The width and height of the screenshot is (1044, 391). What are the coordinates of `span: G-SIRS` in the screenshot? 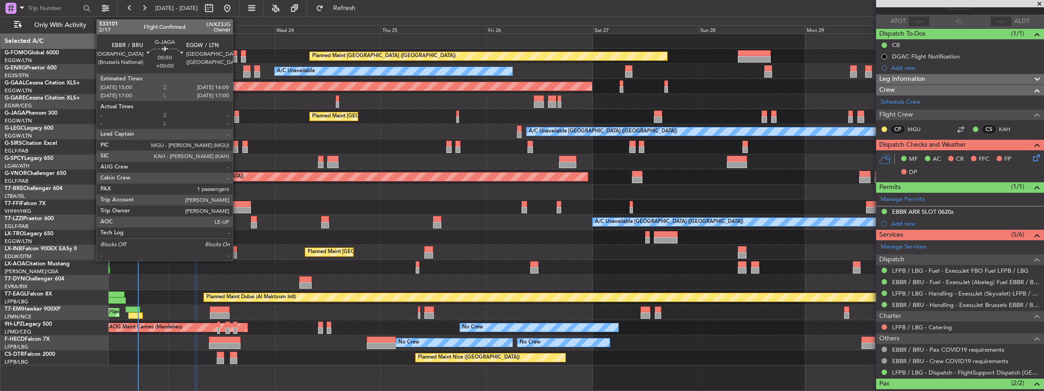 It's located at (13, 143).